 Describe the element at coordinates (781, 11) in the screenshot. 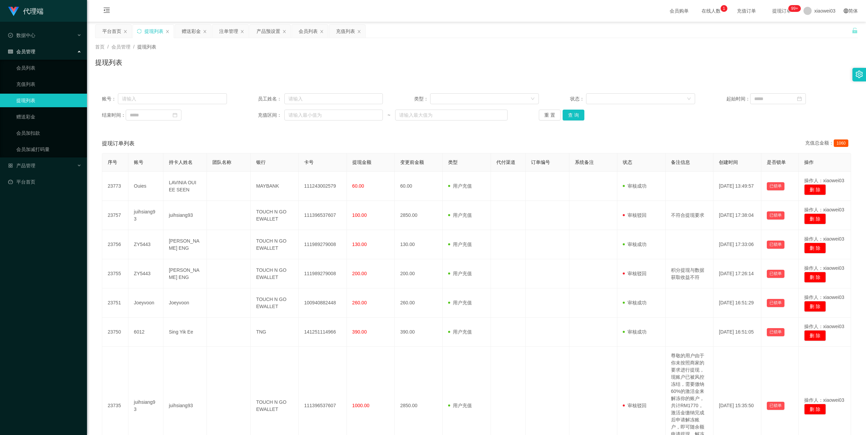

I see `span: 提现订单` at that location.